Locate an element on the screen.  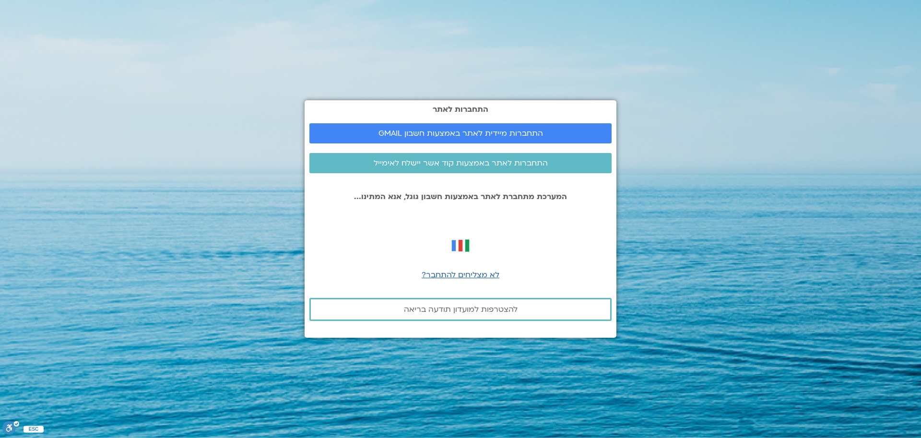
span: התחברות מיידית לאתר באמצעות חשבון GMAIL is located at coordinates (461, 133).